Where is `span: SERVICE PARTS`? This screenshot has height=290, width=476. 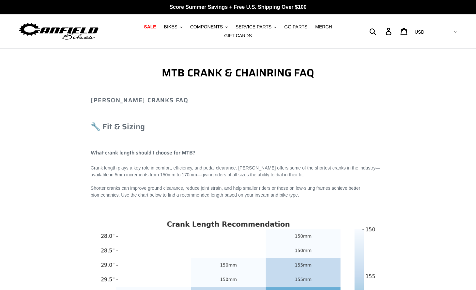
span: SERVICE PARTS is located at coordinates (254, 27).